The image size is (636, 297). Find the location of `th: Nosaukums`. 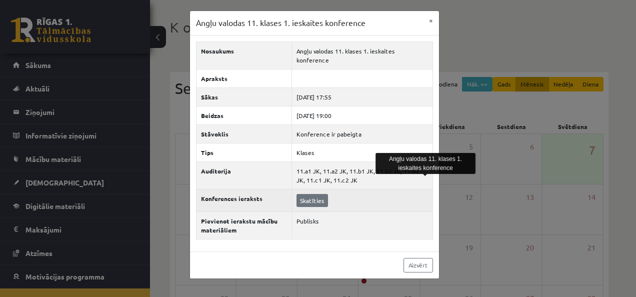

th: Nosaukums is located at coordinates (244, 55).